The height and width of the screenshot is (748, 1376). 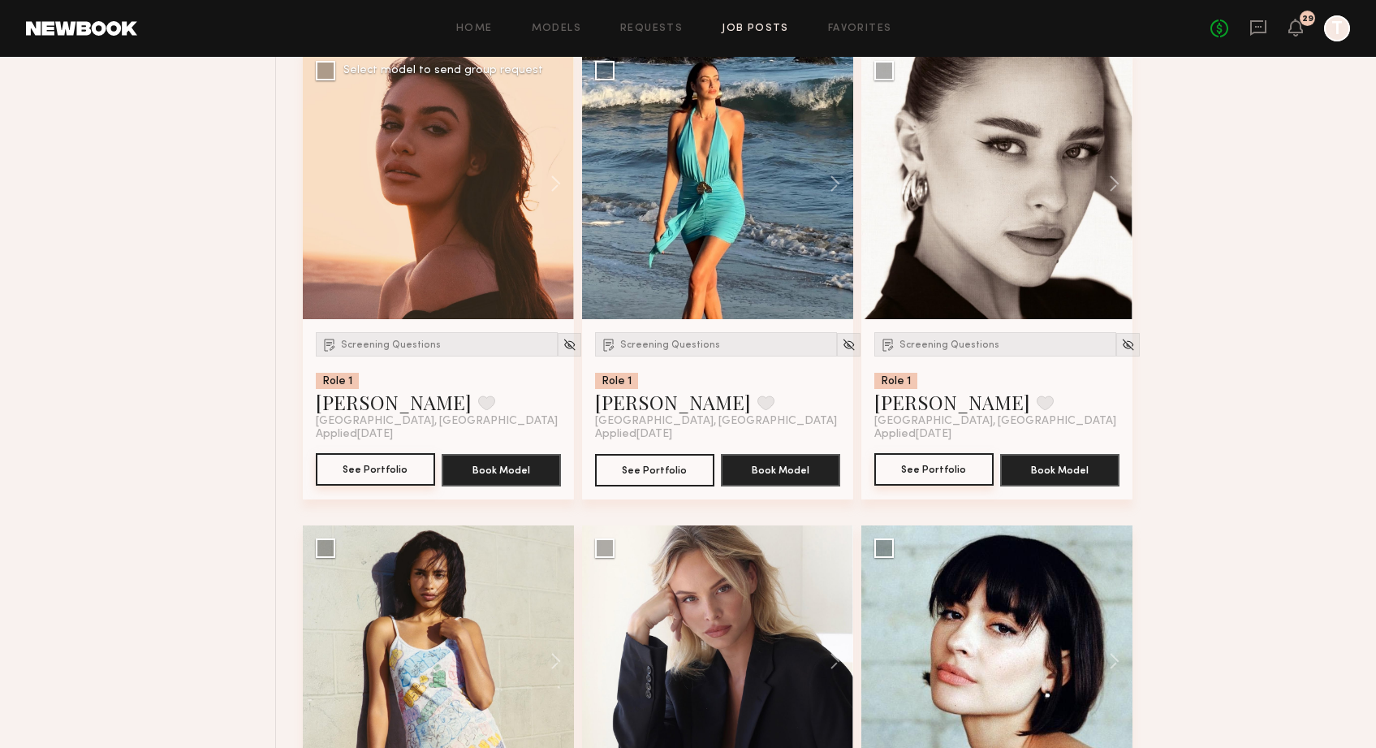 I want to click on a: T, so click(x=1337, y=28).